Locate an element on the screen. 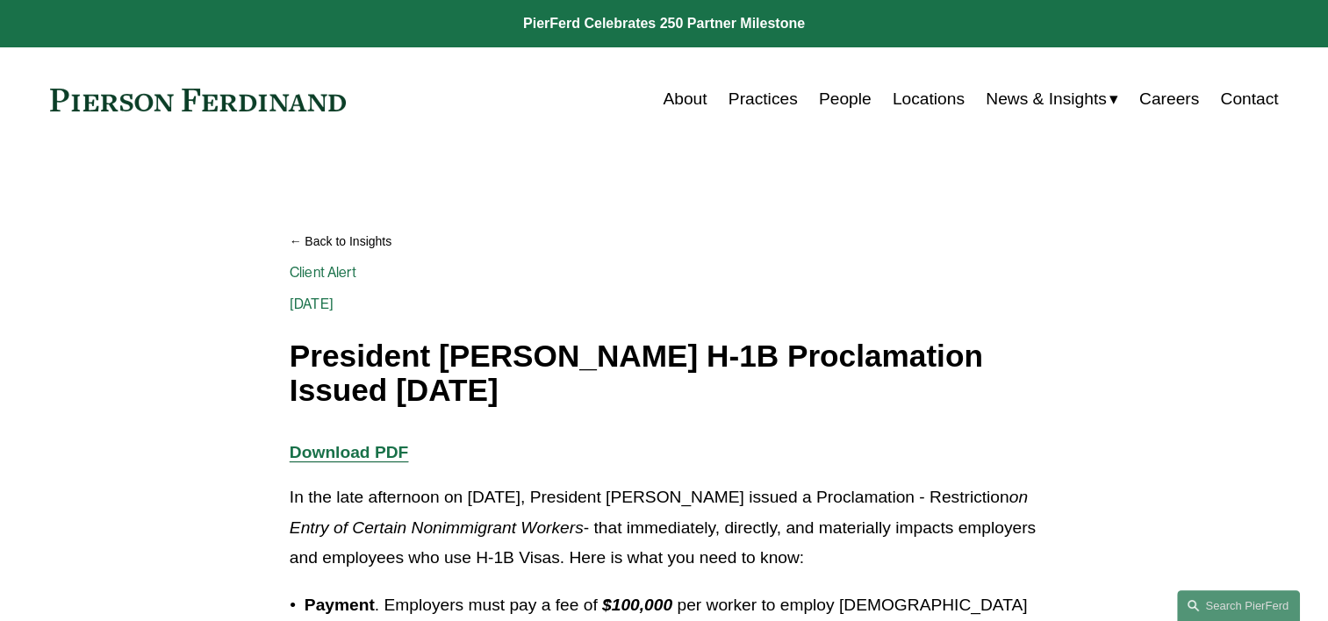 This screenshot has width=1328, height=621. span: News & Insights is located at coordinates (1046, 99).